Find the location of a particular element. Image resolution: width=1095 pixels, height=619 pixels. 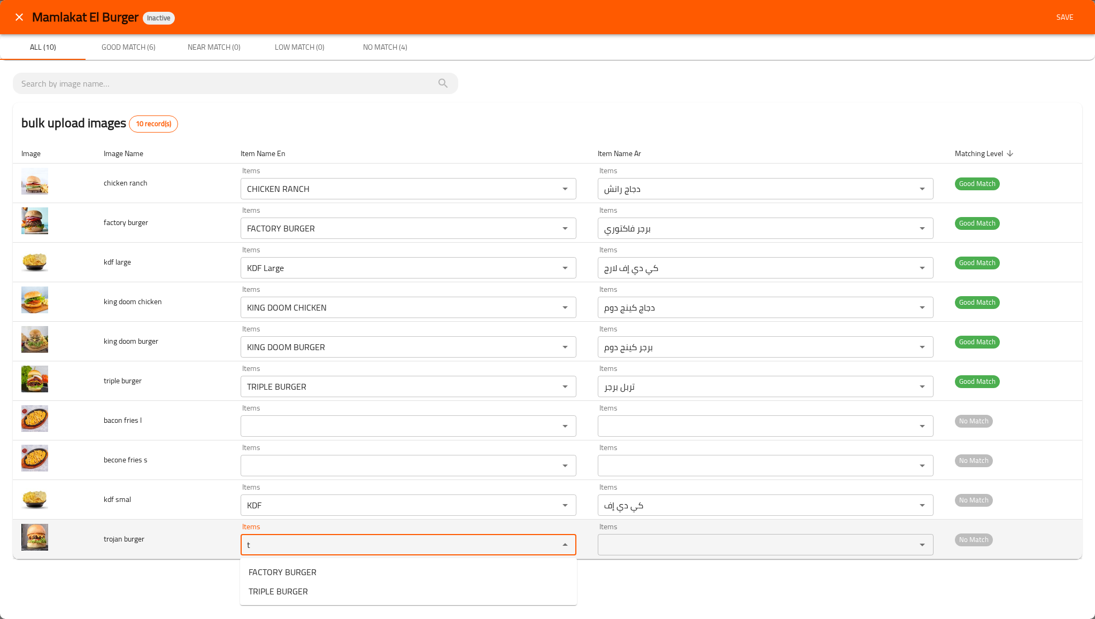

span: Save is located at coordinates (1065, 17).